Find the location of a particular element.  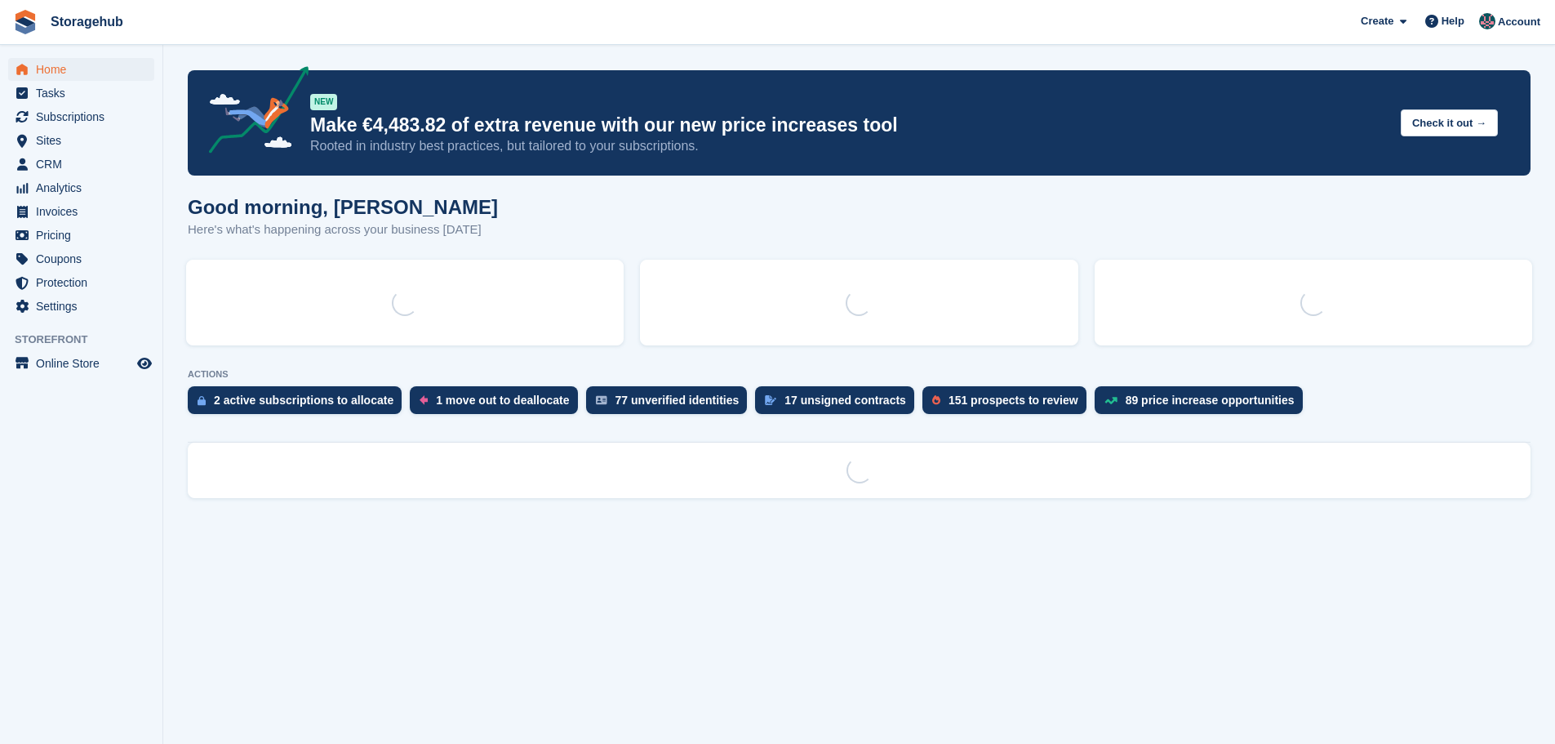

span: Create is located at coordinates (1377, 21).